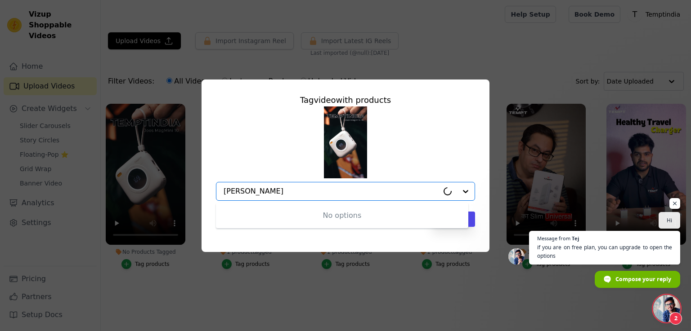 This screenshot has width=691, height=331. What do you see at coordinates (345, 100) in the screenshot?
I see `div: Tag video with products` at bounding box center [345, 100].